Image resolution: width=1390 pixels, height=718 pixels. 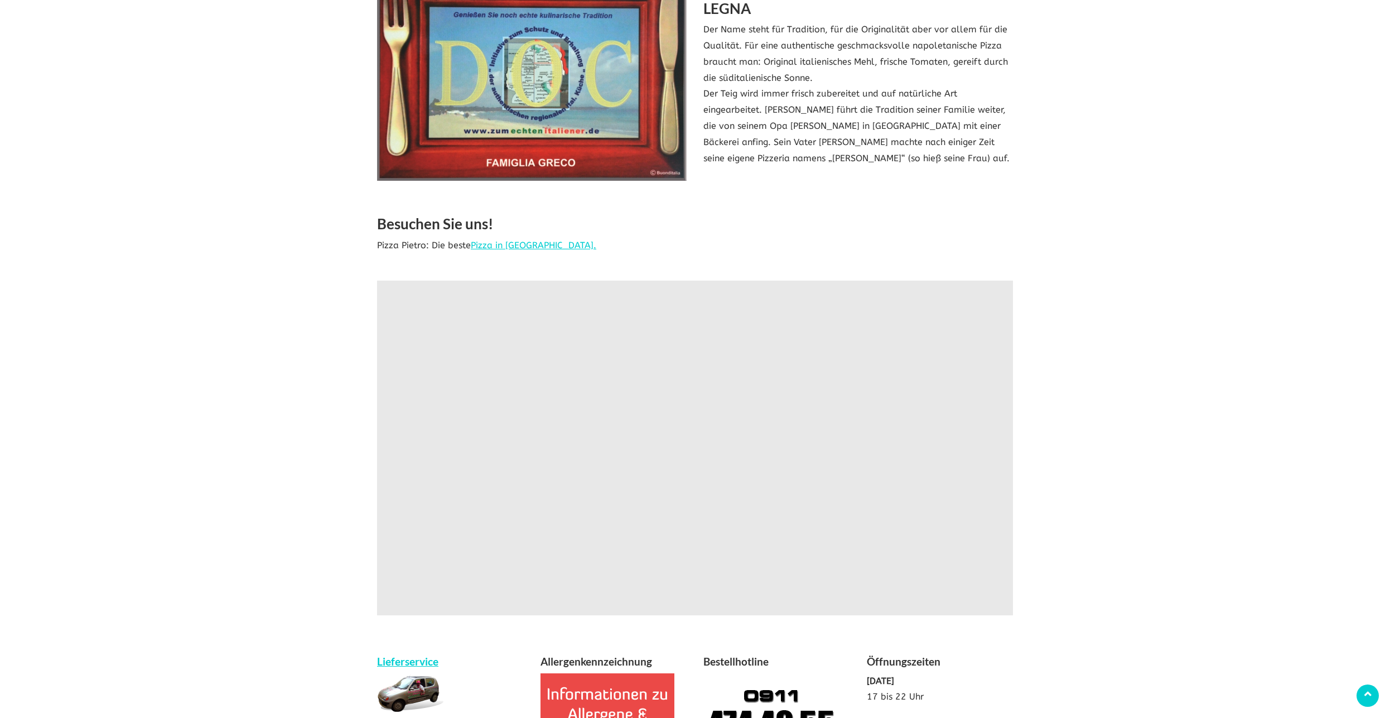 I want to click on p: Der Name steht für Tradition, für die Originalität aber vor allem für die Qualität. Für eine auth..., so click(x=858, y=94).